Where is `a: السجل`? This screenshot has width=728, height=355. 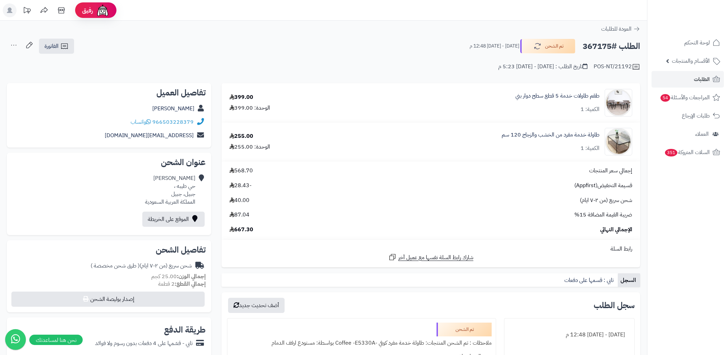
a: السجل is located at coordinates (629, 280).